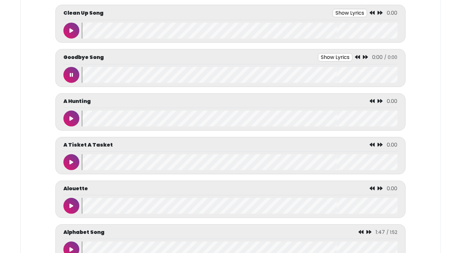 This screenshot has height=253, width=461. What do you see at coordinates (83, 57) in the screenshot?
I see `p: Goodbye Song` at bounding box center [83, 57].